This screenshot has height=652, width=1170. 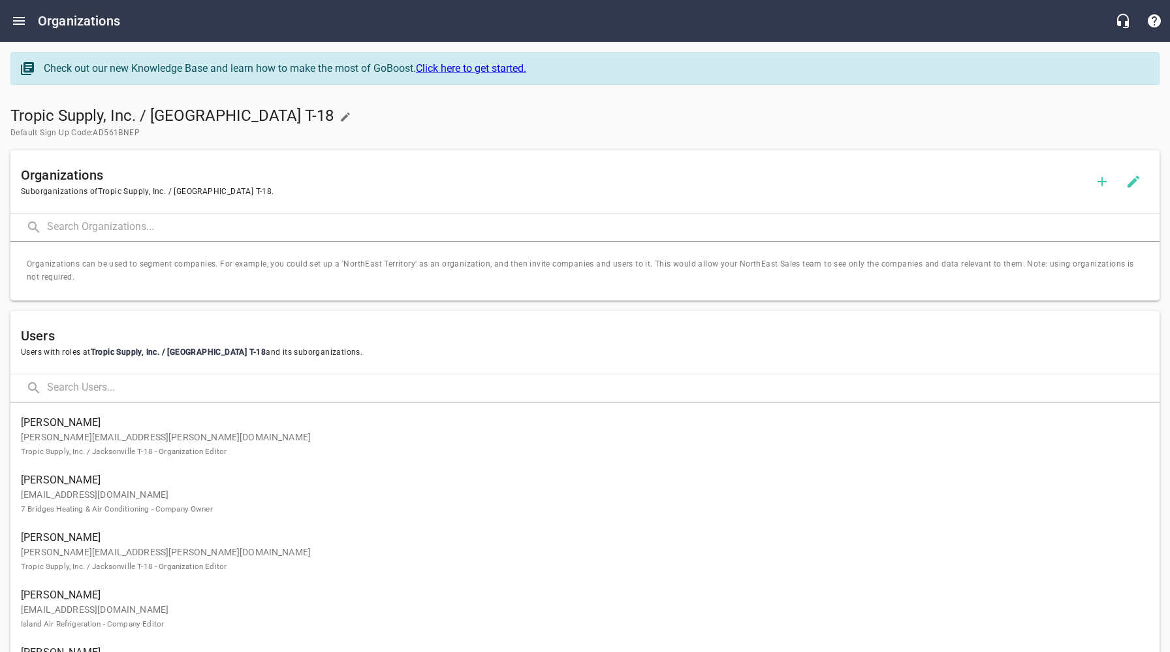 What do you see at coordinates (585, 353) in the screenshot?
I see `span: Users with roles at and its suborganizations.` at bounding box center [585, 353].